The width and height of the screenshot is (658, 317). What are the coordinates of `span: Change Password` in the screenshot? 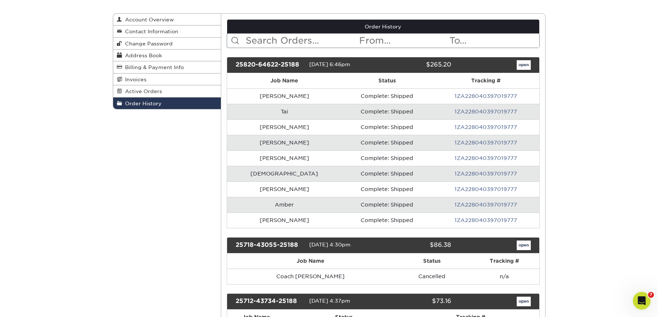 It's located at (147, 44).